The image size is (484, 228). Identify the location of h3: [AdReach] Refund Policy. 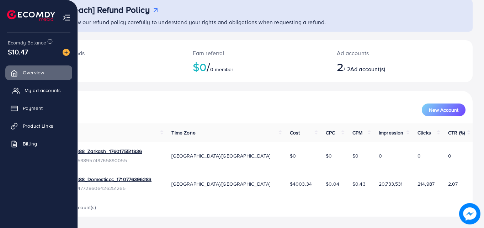
(103, 10).